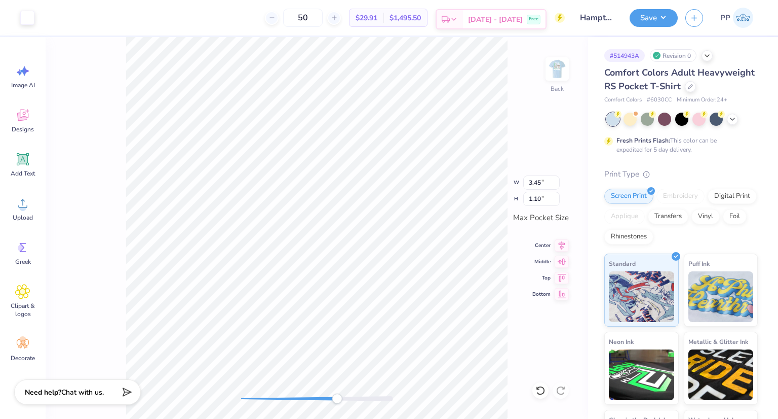 The height and width of the screenshot is (419, 778). Describe the element at coordinates (557, 89) in the screenshot. I see `div: Back` at that location.